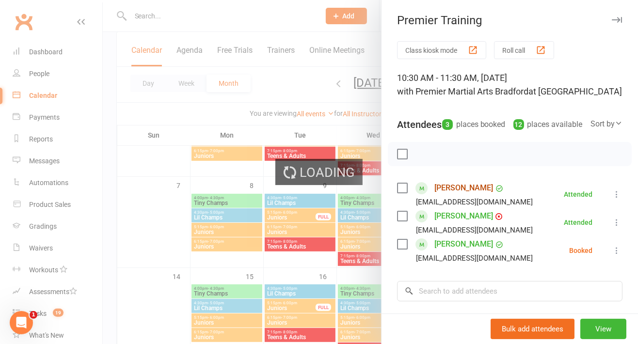  I want to click on div: 3, so click(448, 125).